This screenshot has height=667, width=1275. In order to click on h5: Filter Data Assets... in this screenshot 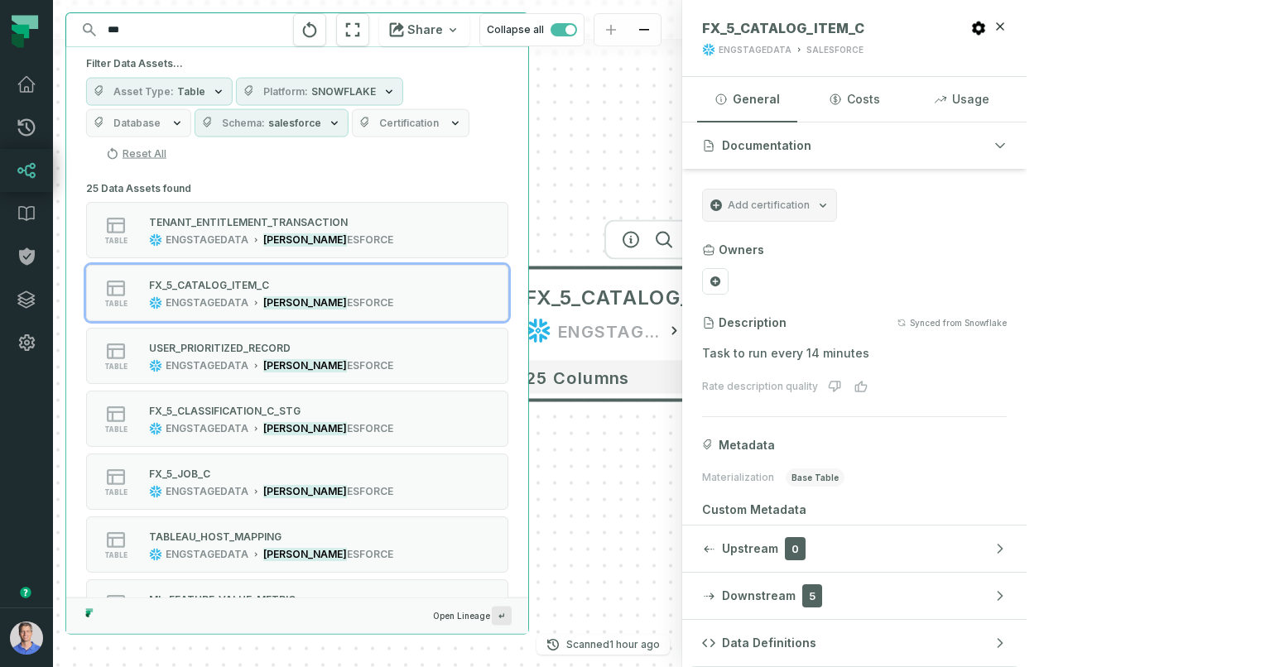, I will do `click(297, 64)`.